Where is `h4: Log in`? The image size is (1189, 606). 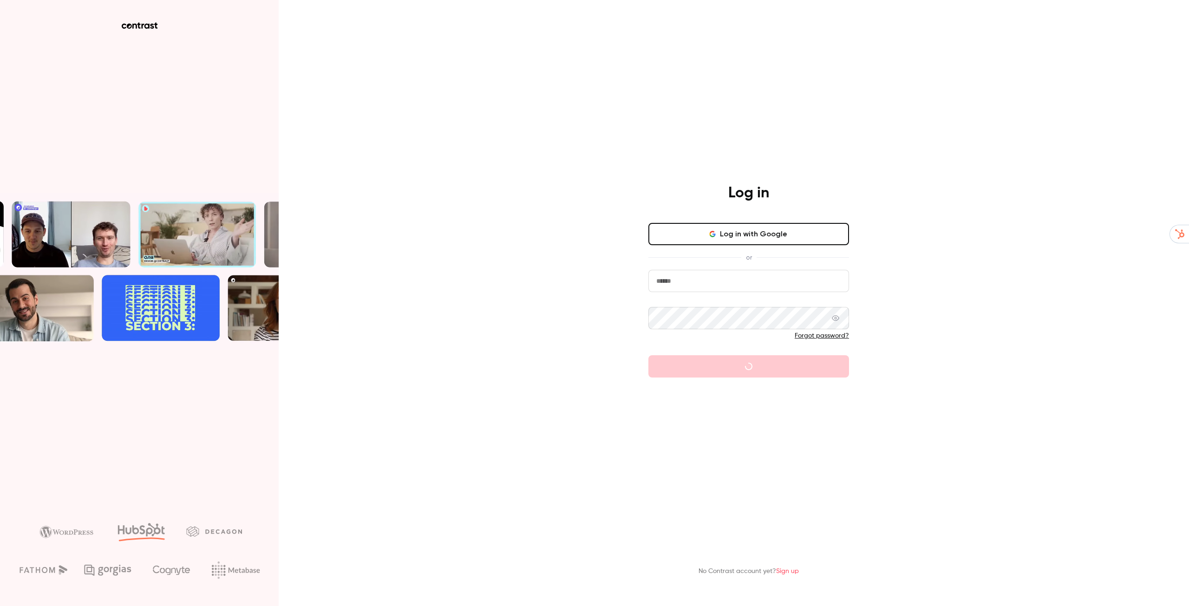 h4: Log in is located at coordinates (749, 193).